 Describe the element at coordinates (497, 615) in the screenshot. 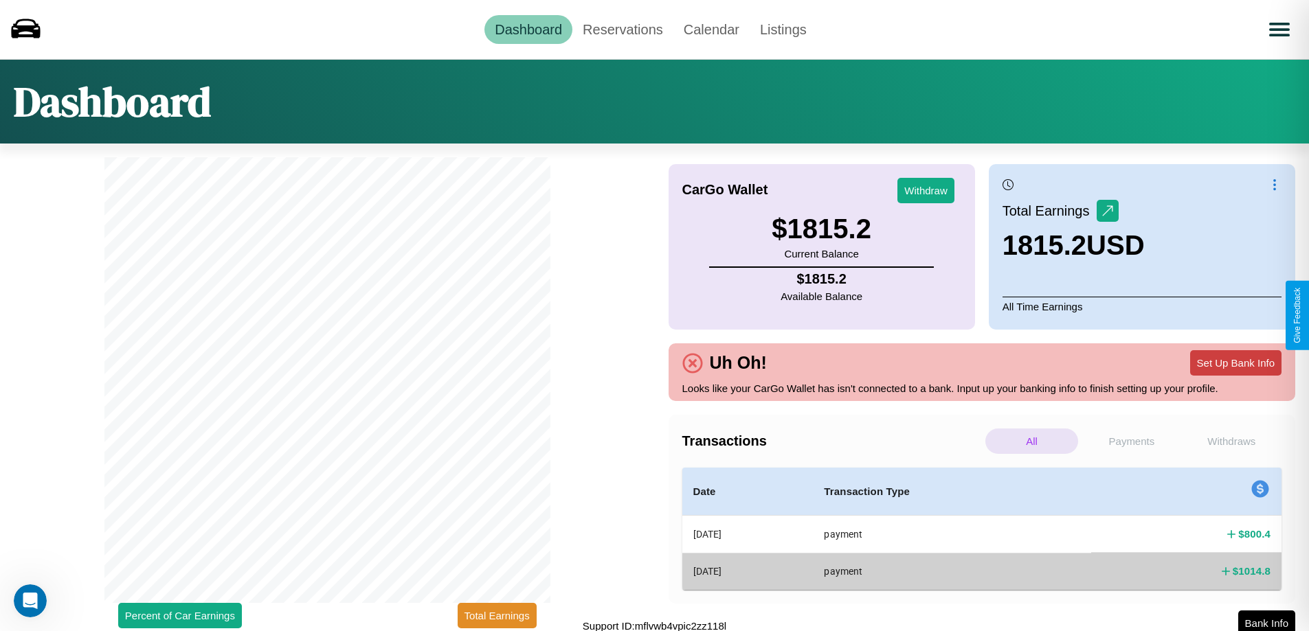

I see `button: Total Earnings` at that location.